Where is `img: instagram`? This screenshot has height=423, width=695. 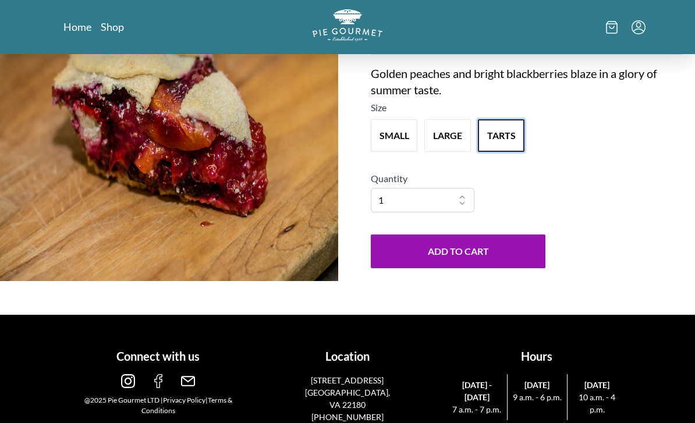 img: instagram is located at coordinates (128, 382).